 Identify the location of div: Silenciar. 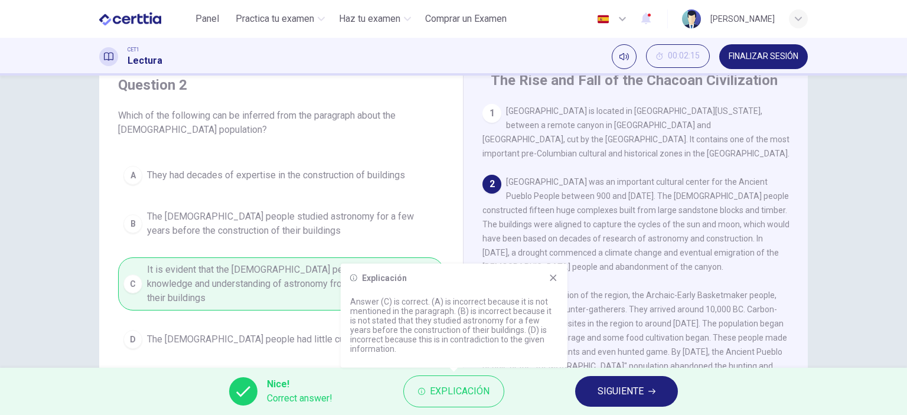
(624, 57).